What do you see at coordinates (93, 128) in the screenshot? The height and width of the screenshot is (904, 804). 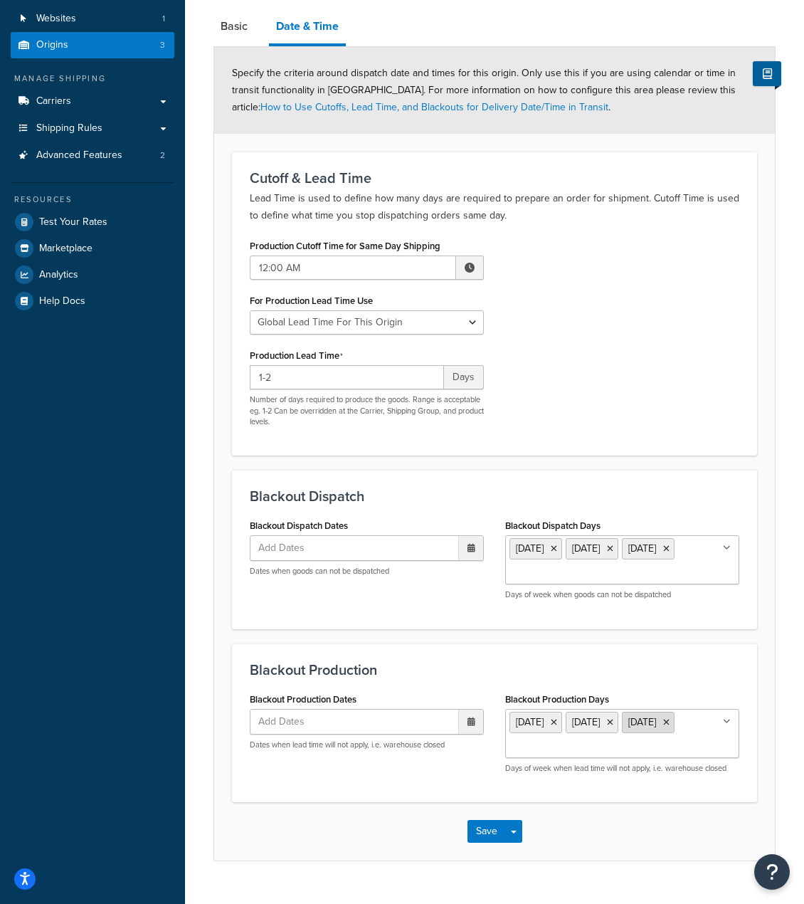 I see `li: Shipping Rules` at bounding box center [93, 128].